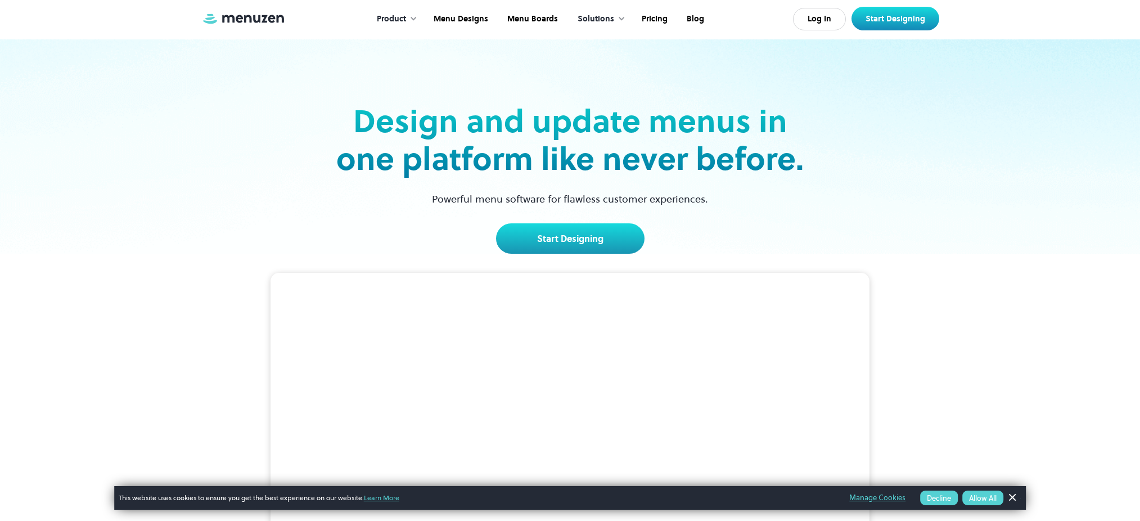  I want to click on button: Allow All, so click(983, 498).